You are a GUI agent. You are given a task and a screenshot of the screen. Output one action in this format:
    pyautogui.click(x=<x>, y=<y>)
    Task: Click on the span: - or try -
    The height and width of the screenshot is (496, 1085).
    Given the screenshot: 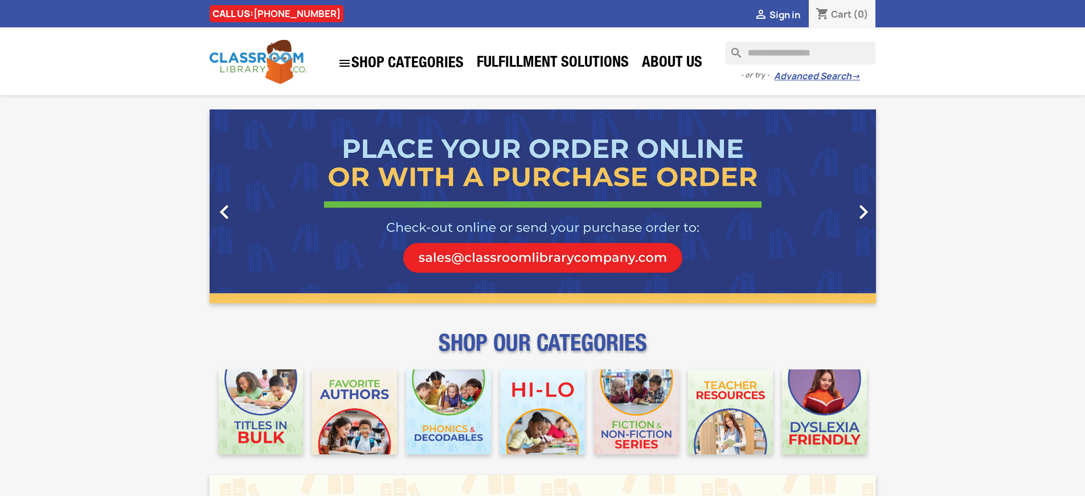 What is the action you would take?
    pyautogui.click(x=757, y=75)
    